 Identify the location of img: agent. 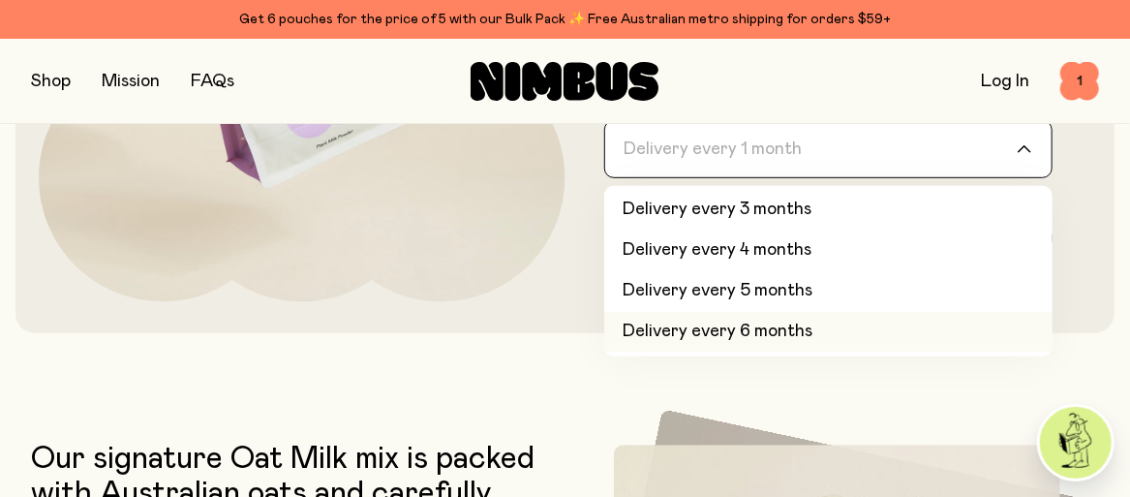
(1076, 442).